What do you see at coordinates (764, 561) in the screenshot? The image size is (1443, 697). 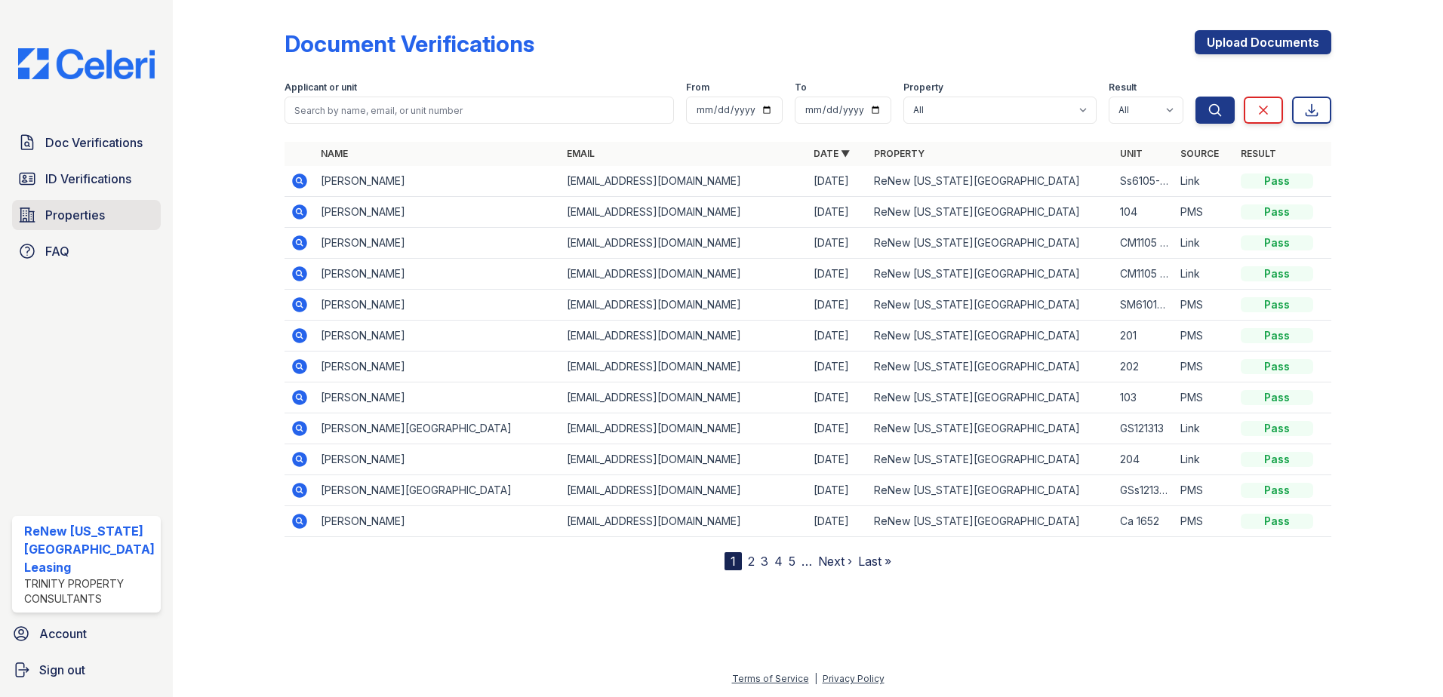 I see `a: 3` at bounding box center [764, 561].